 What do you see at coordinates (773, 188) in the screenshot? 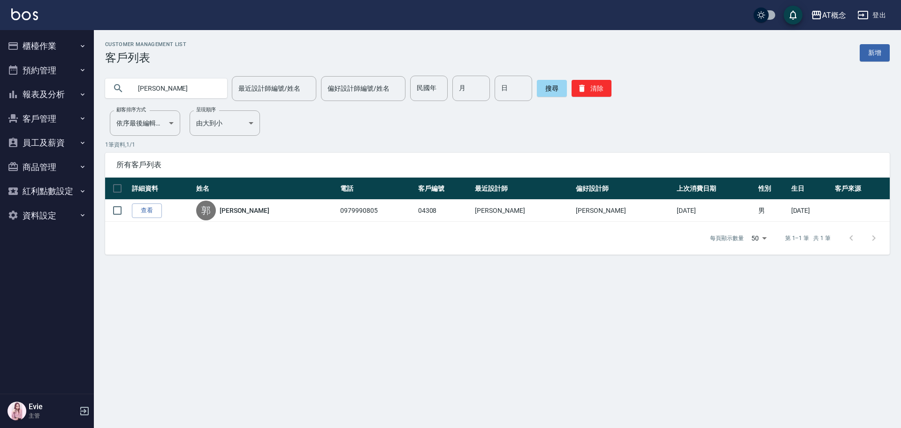
I see `th: 性別` at bounding box center [773, 188].